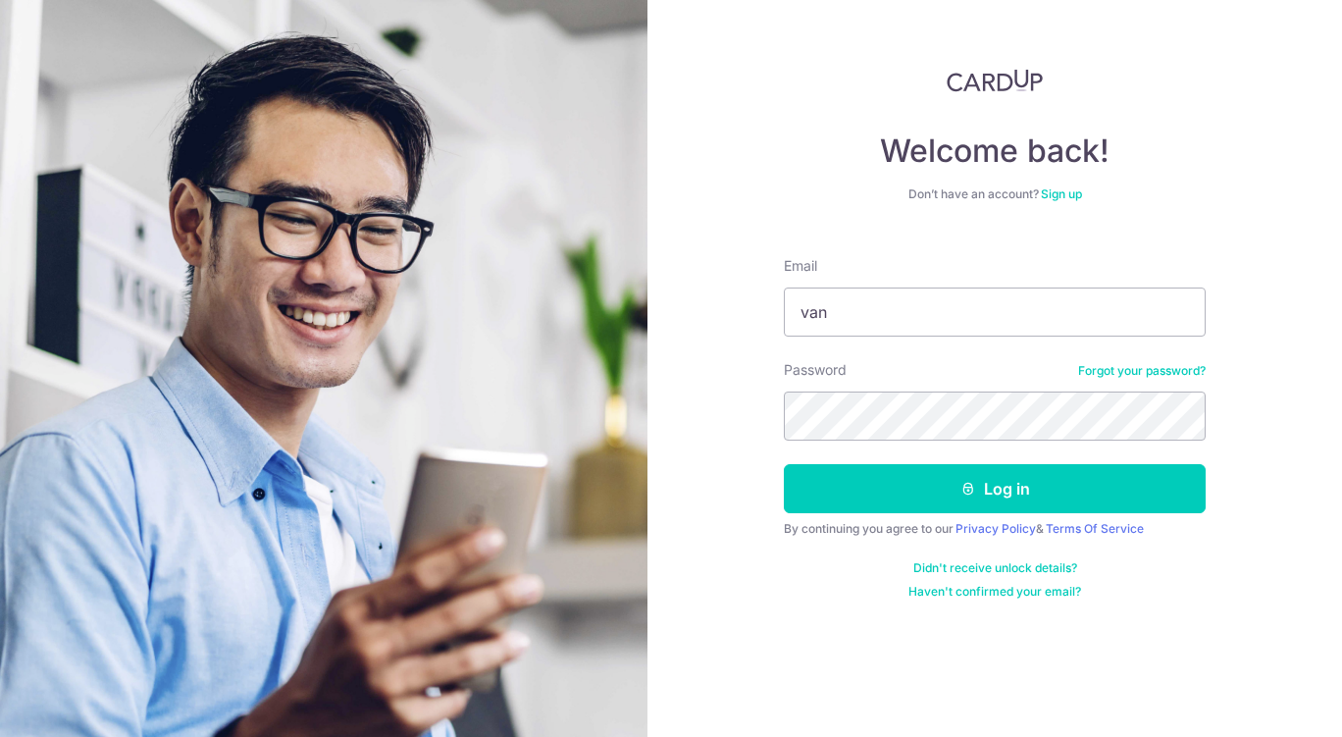 This screenshot has height=737, width=1342. I want to click on input: Enter your Email, so click(995, 312).